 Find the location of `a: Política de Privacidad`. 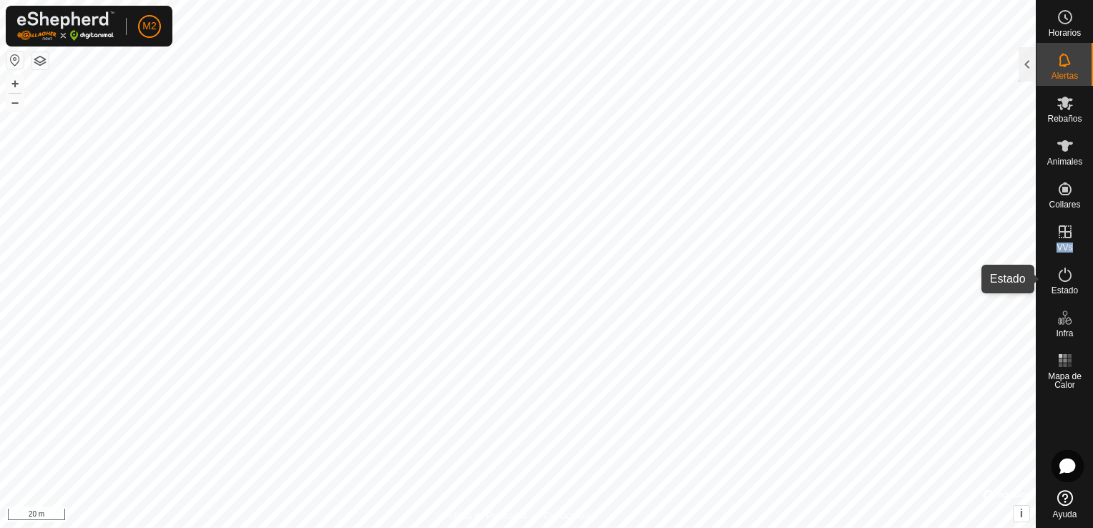

a: Política de Privacidad is located at coordinates (485, 516).